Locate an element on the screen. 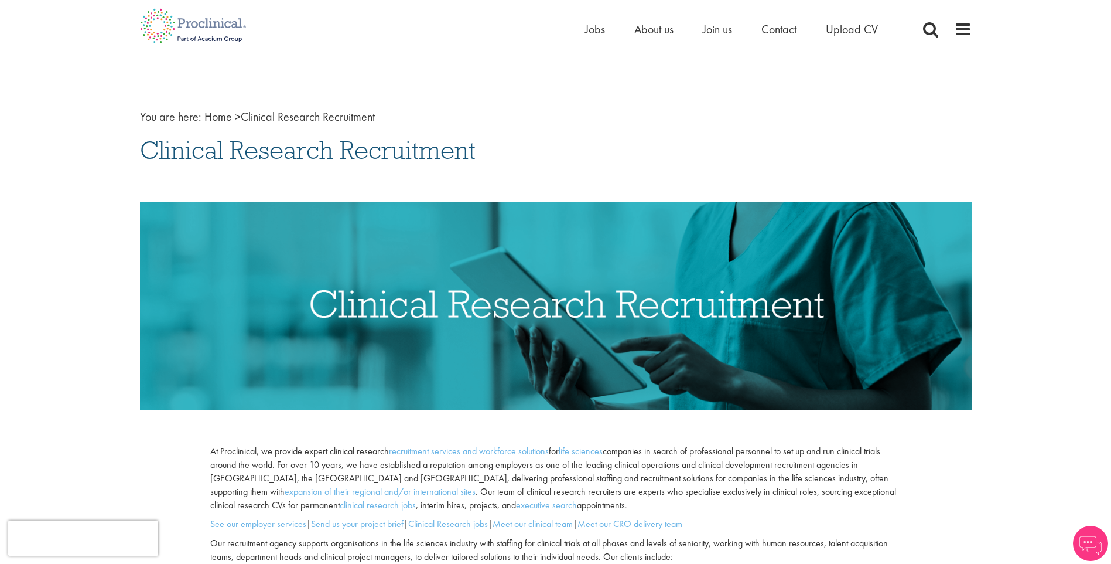  a: expansion of their regional and/or international sites is located at coordinates (380, 491).